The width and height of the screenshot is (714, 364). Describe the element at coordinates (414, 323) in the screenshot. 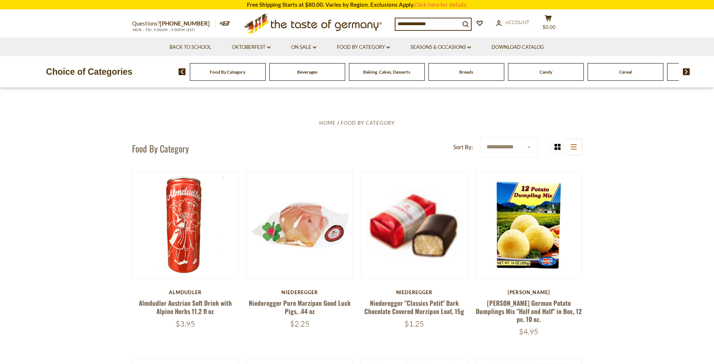

I see `span: $1.25` at that location.